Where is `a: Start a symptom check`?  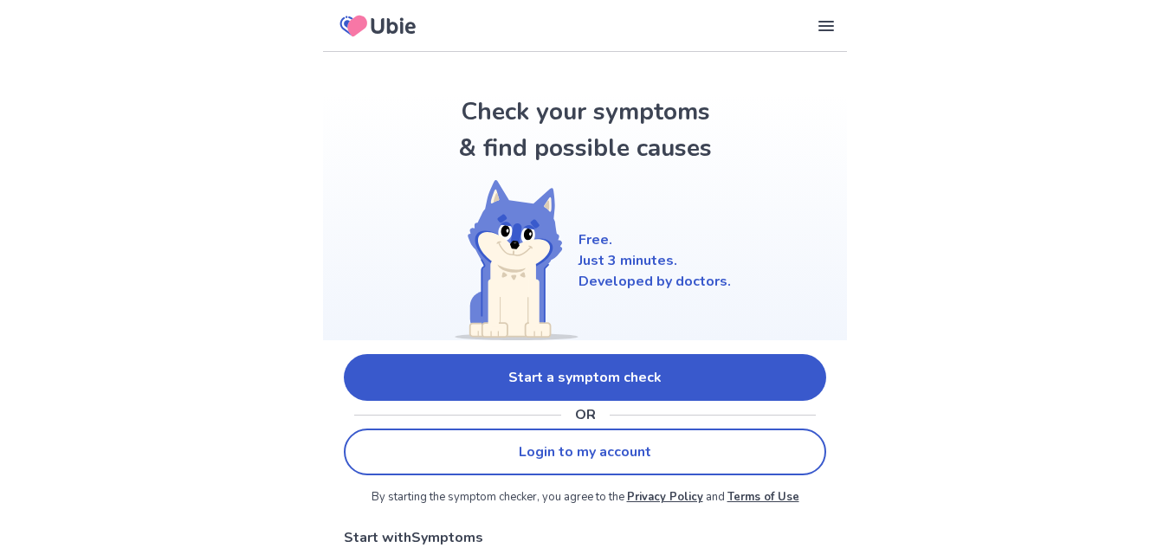
a: Start a symptom check is located at coordinates (584, 378).